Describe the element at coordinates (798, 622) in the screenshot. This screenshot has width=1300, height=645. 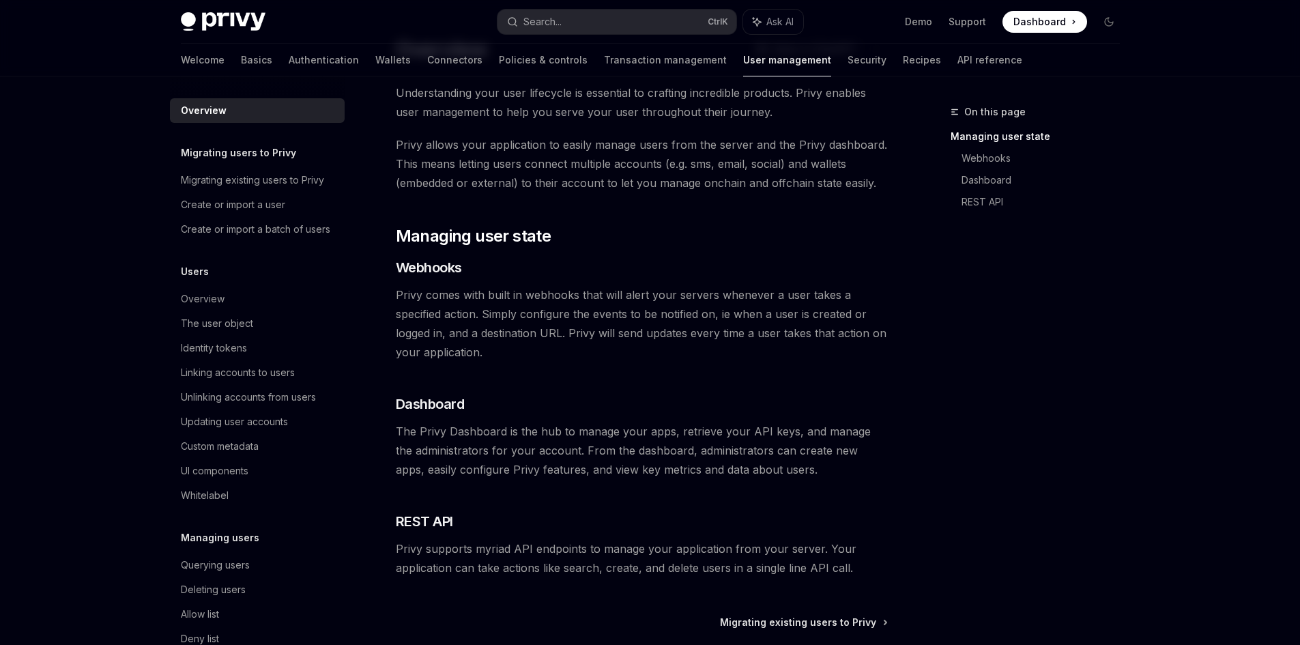
I see `span: Migrating existing users to Privy` at that location.